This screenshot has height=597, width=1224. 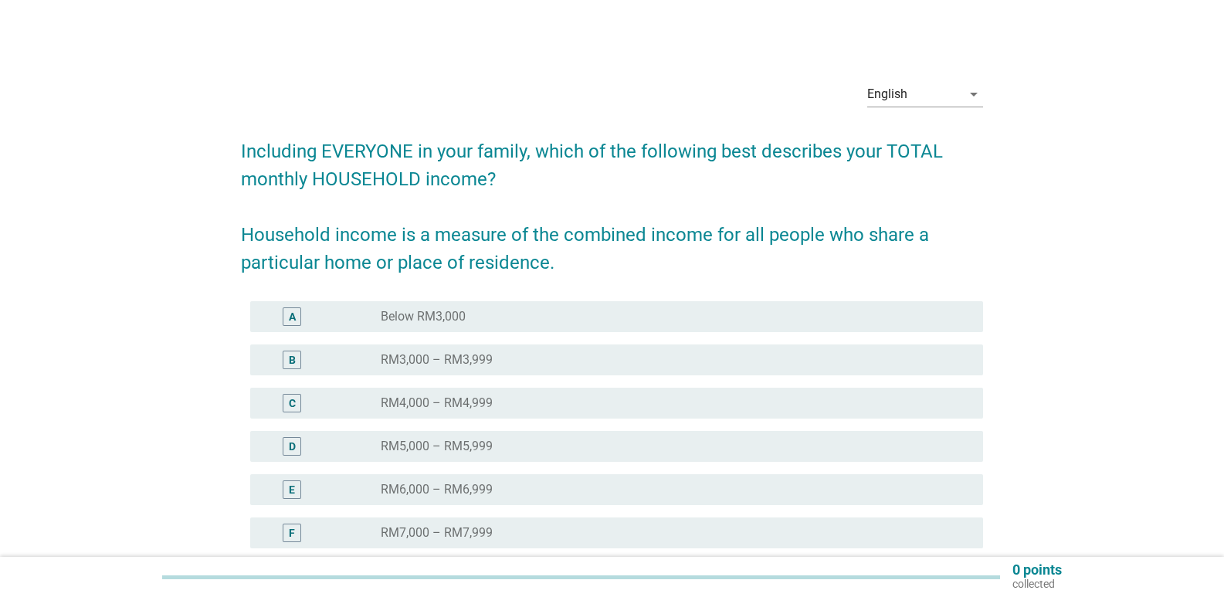 What do you see at coordinates (1037, 584) in the screenshot?
I see `p: collected` at bounding box center [1037, 584].